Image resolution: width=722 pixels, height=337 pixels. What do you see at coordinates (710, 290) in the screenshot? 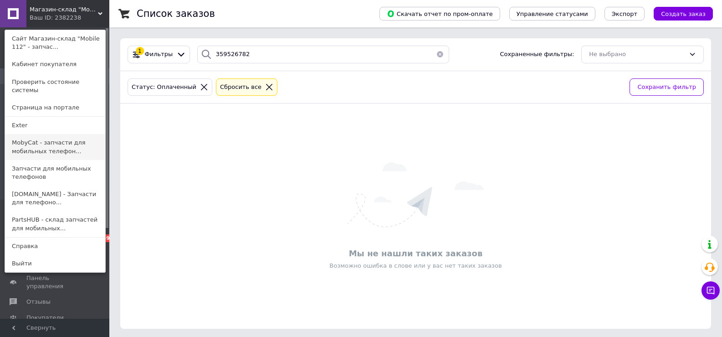
I see `button: Чат с покупателем` at bounding box center [710, 290].